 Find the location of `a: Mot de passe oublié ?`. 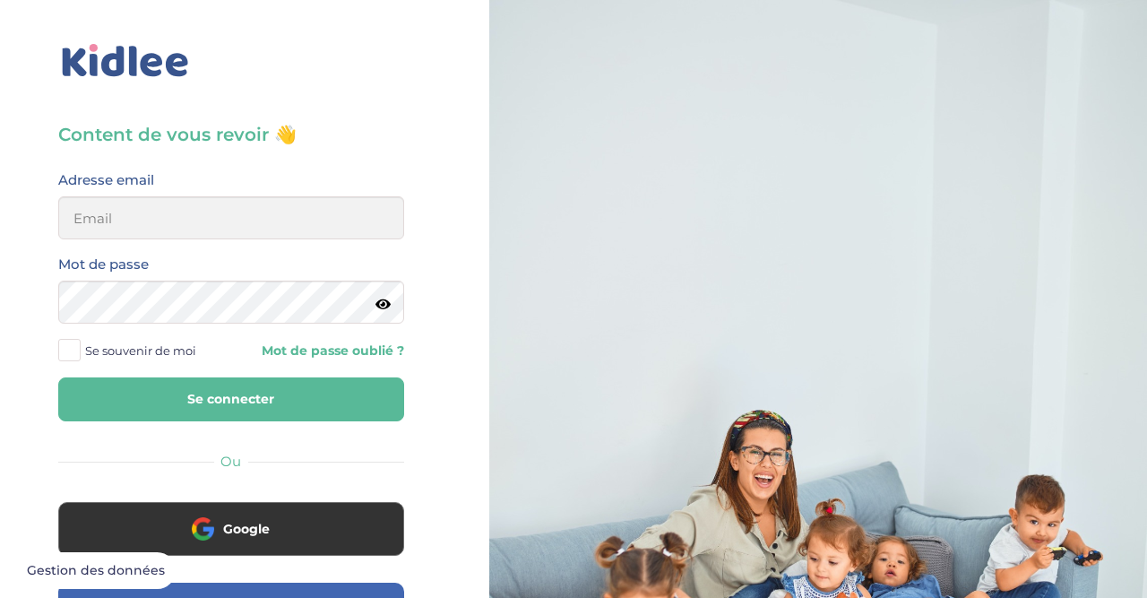

a: Mot de passe oublié ? is located at coordinates (324, 350).